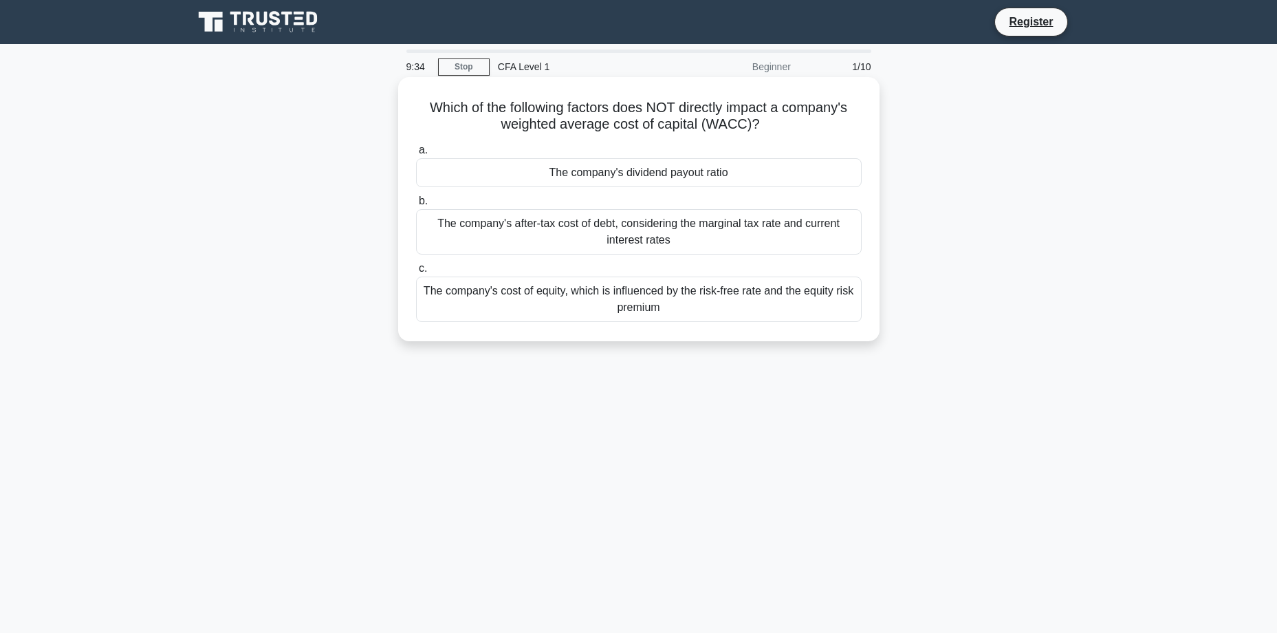  I want to click on div: 9:34, so click(418, 67).